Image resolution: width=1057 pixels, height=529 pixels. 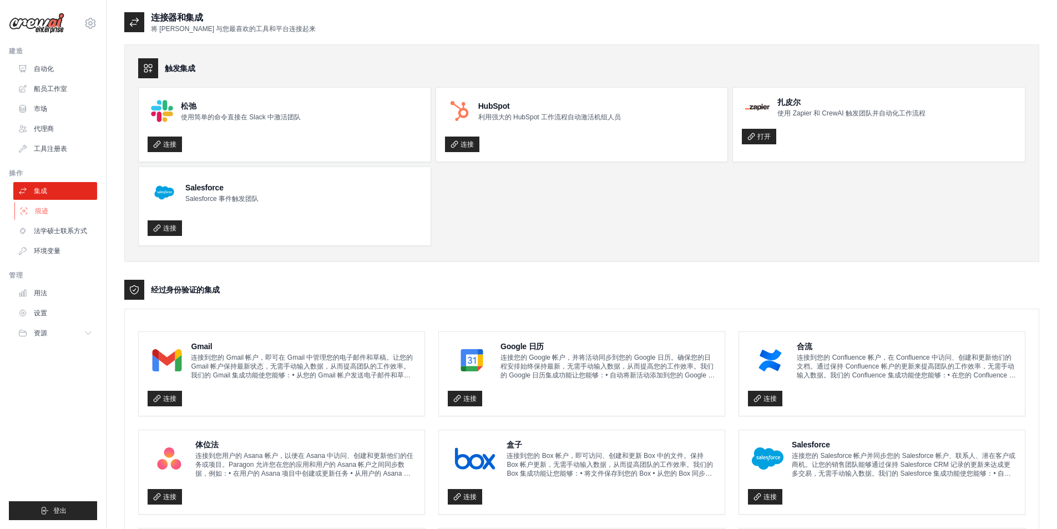 I want to click on font: 管理, so click(x=16, y=275).